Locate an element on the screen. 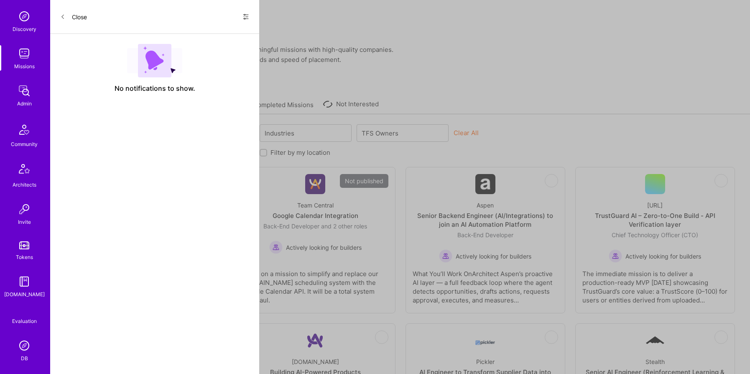 The width and height of the screenshot is (750, 374). img: tokens is located at coordinates (24, 245).